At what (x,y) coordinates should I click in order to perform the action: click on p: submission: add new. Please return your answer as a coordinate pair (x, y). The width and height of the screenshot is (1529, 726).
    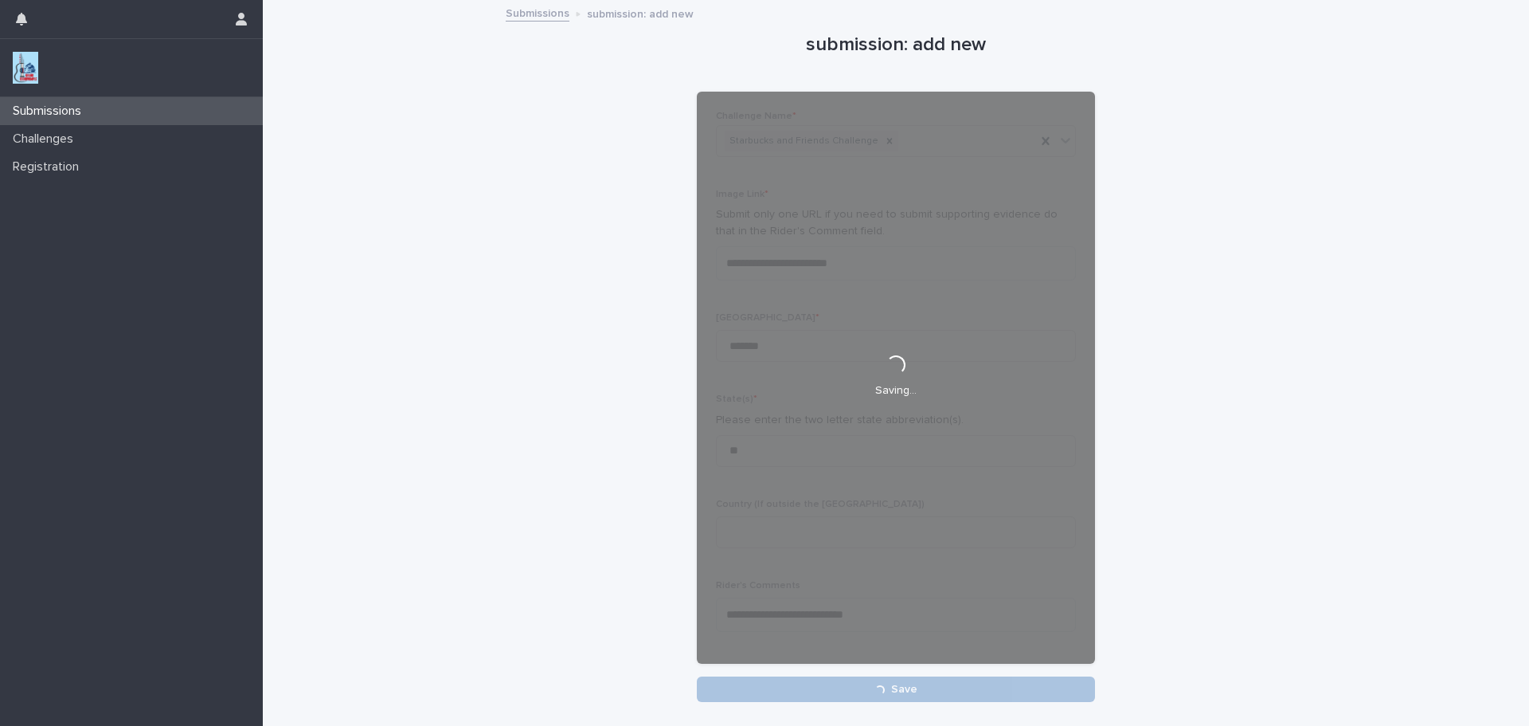
    Looking at the image, I should click on (640, 13).